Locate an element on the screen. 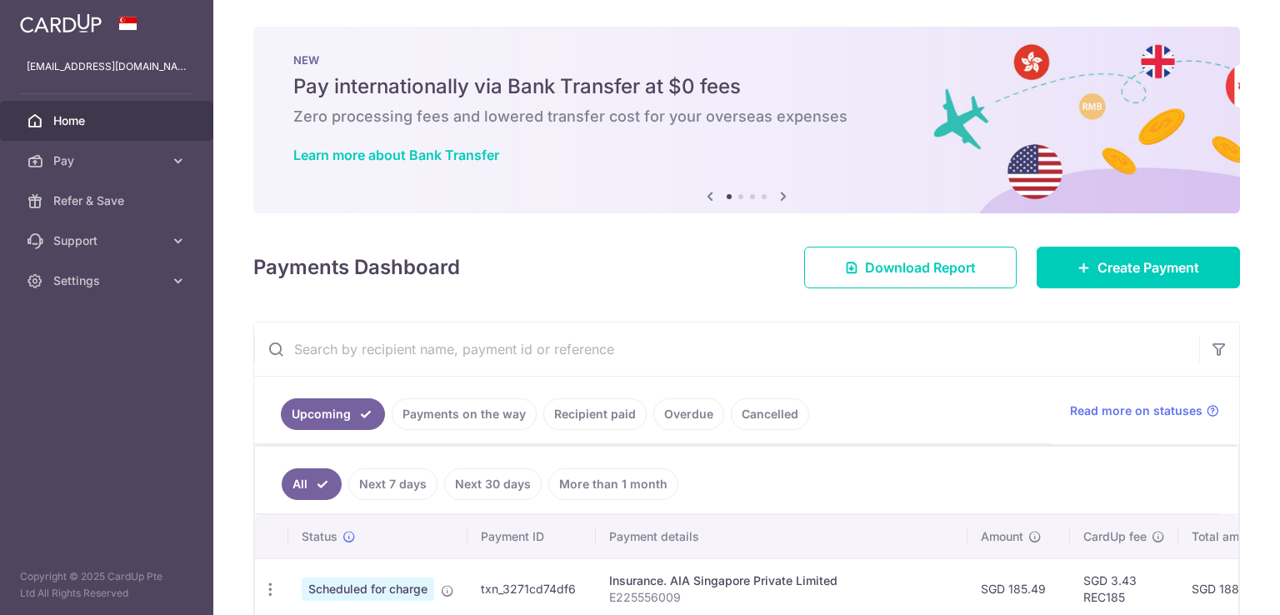 This screenshot has height=615, width=1280. span: Read more on statuses is located at coordinates (1136, 411).